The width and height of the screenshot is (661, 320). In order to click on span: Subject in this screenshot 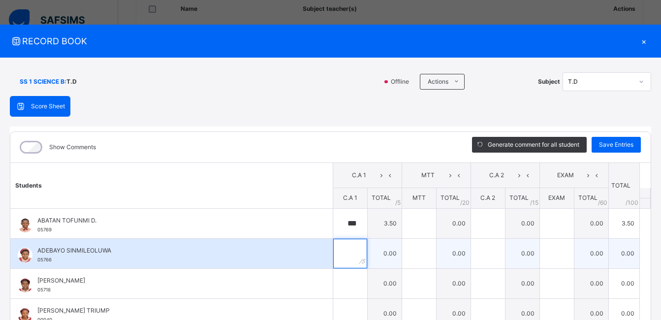, I will do `click(549, 82)`.